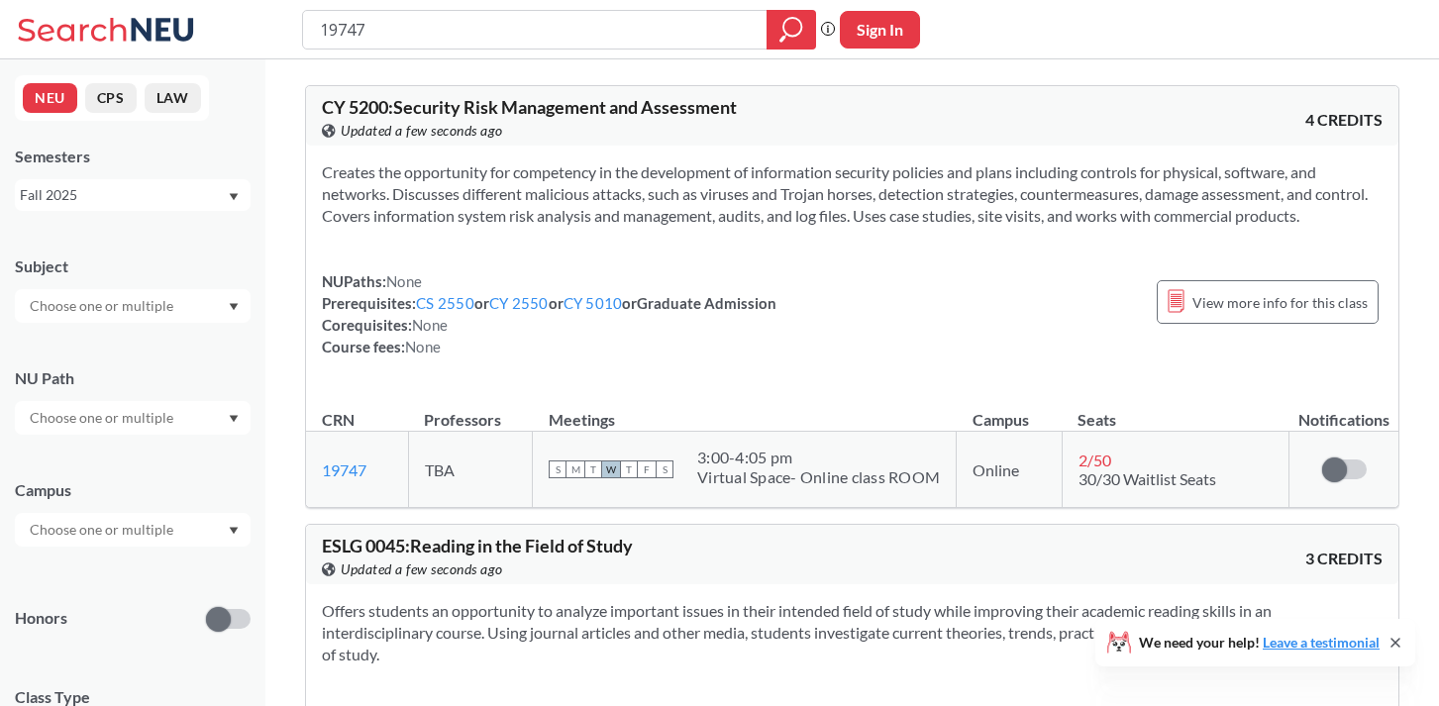  Describe the element at coordinates (133, 378) in the screenshot. I see `div: NU Path` at that location.